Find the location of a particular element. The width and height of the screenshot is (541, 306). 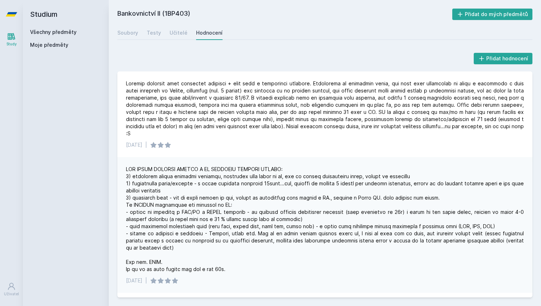

div: Soubory is located at coordinates (128, 33).